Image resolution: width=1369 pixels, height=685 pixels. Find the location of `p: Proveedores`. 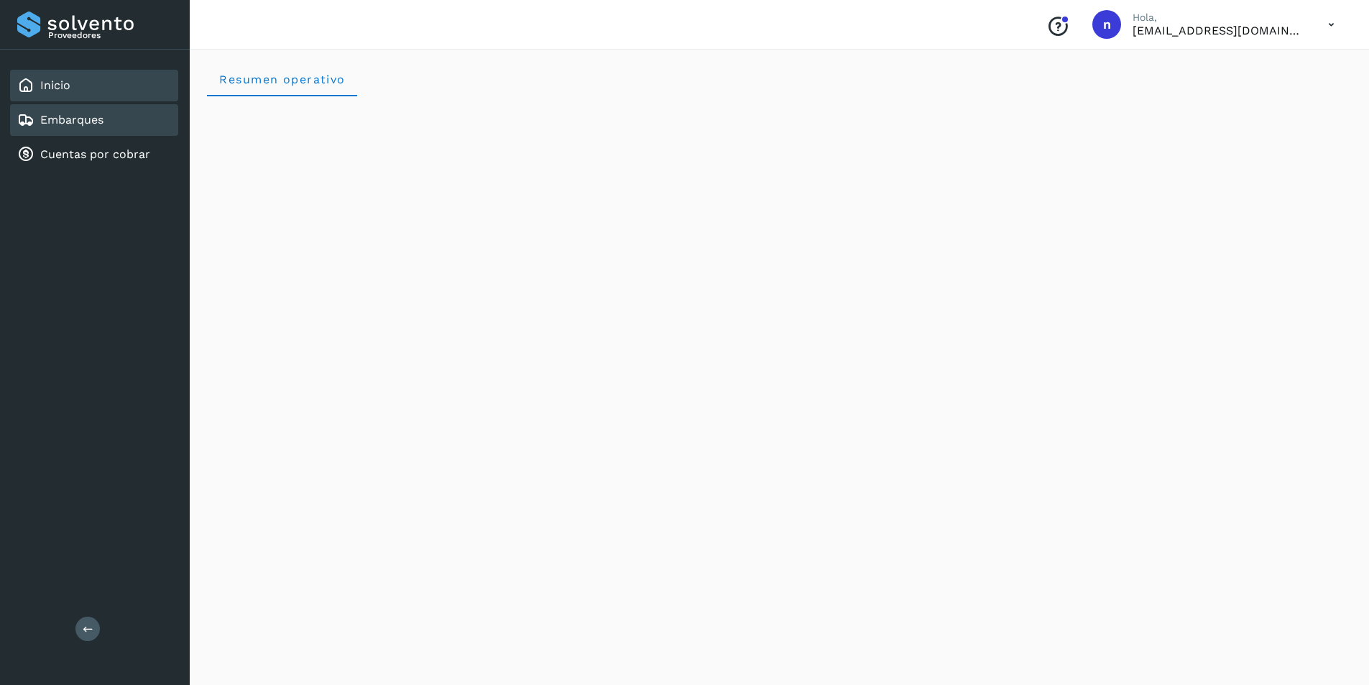

p: Proveedores is located at coordinates (110, 35).